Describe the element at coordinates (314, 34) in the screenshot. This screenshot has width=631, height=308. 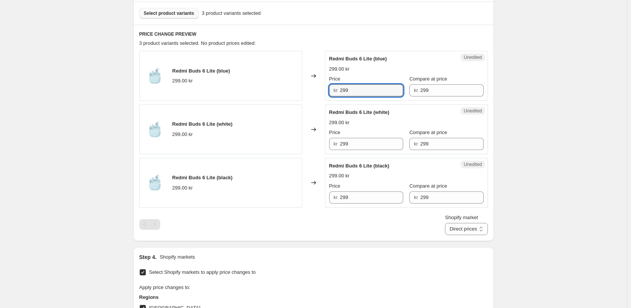
I see `h6: PRICE CHANGE PREVIEW` at that location.